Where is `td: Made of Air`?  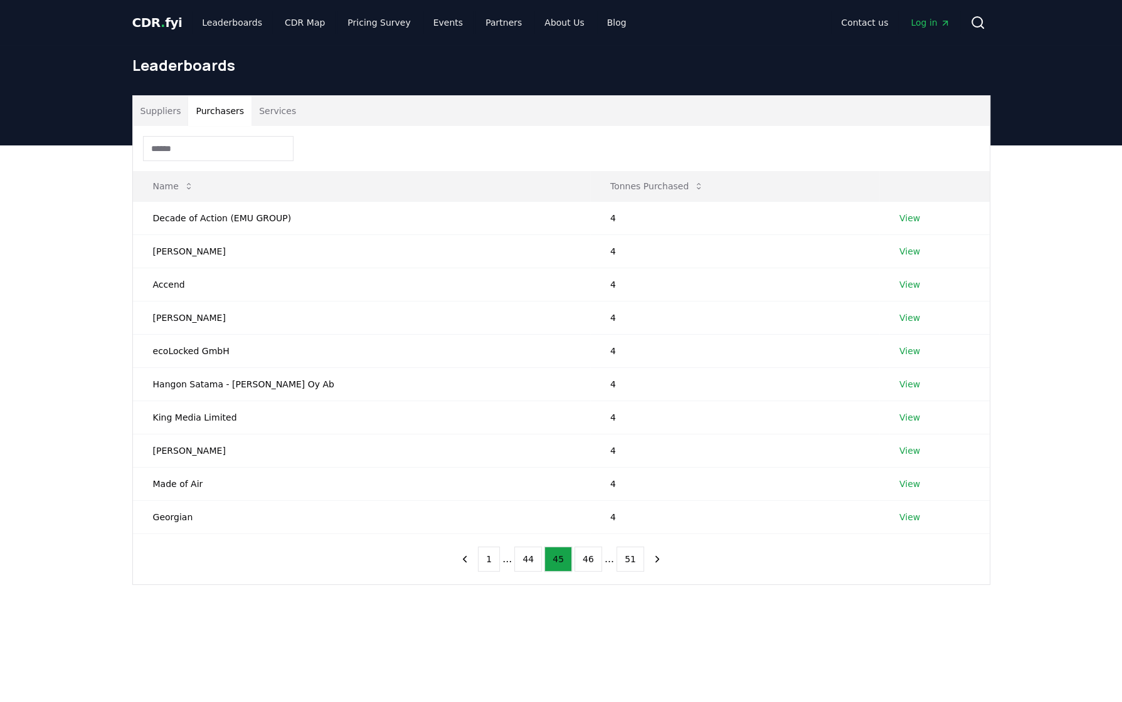
td: Made of Air is located at coordinates (361, 483).